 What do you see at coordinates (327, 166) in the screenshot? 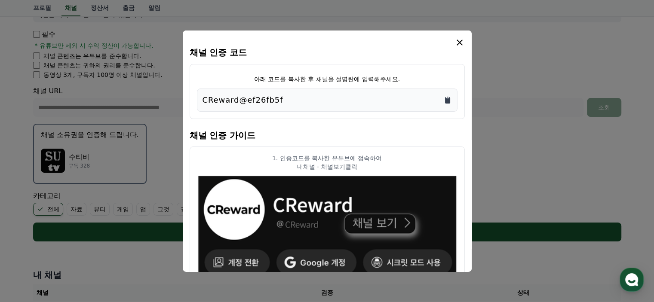
I see `font: 내채널 - 채널보기클릭` at bounding box center [327, 166].